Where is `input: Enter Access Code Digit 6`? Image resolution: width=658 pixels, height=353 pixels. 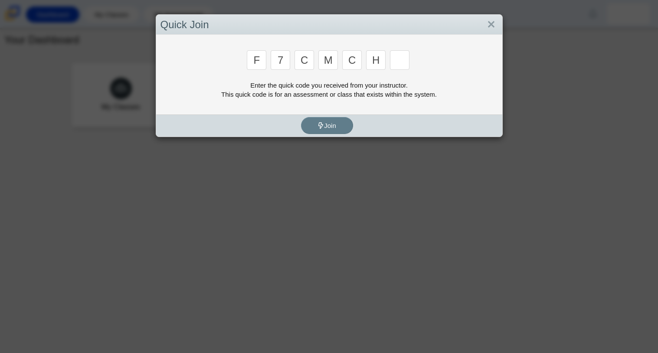 input: Enter Access Code Digit 6 is located at coordinates (376, 60).